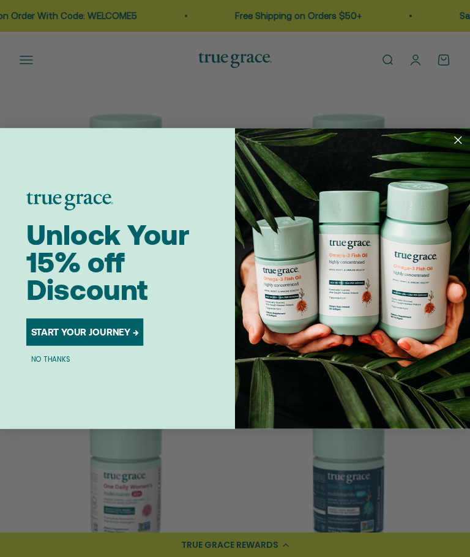  Describe the element at coordinates (108, 262) in the screenshot. I see `span: Unlock Your 15% off Discount` at that location.